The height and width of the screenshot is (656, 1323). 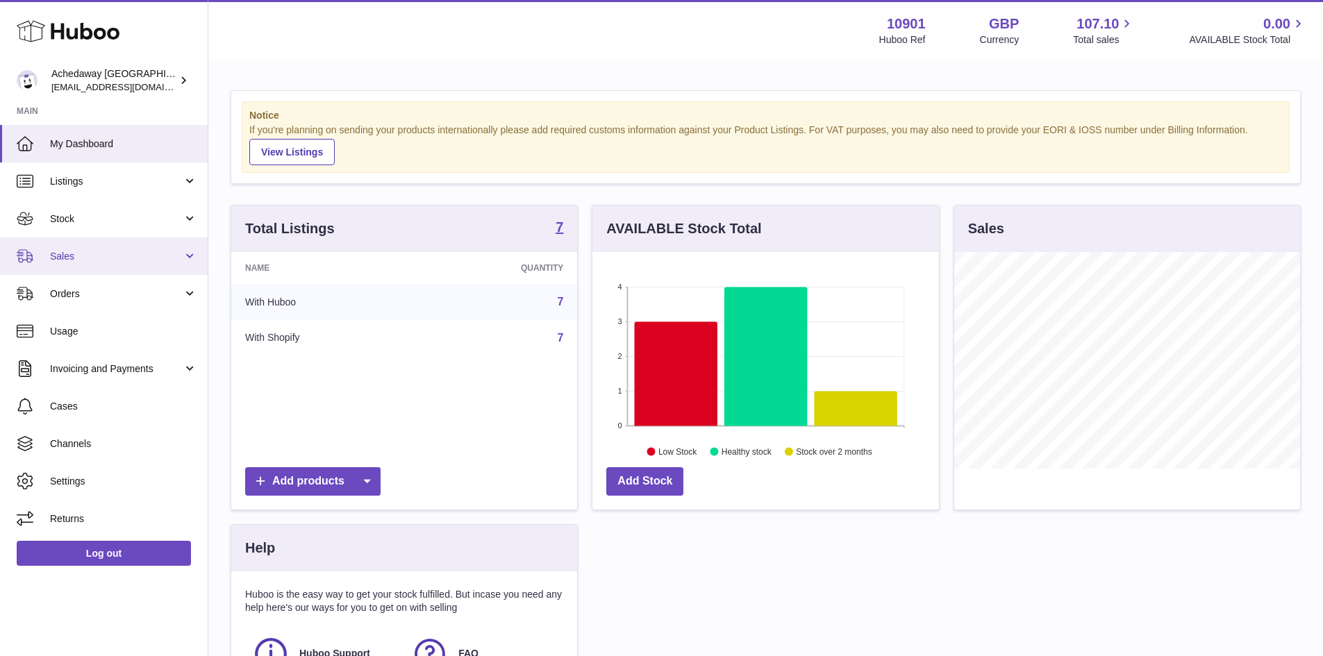 I want to click on a: 0.00 AVAILABLE Stock Total, so click(x=1248, y=31).